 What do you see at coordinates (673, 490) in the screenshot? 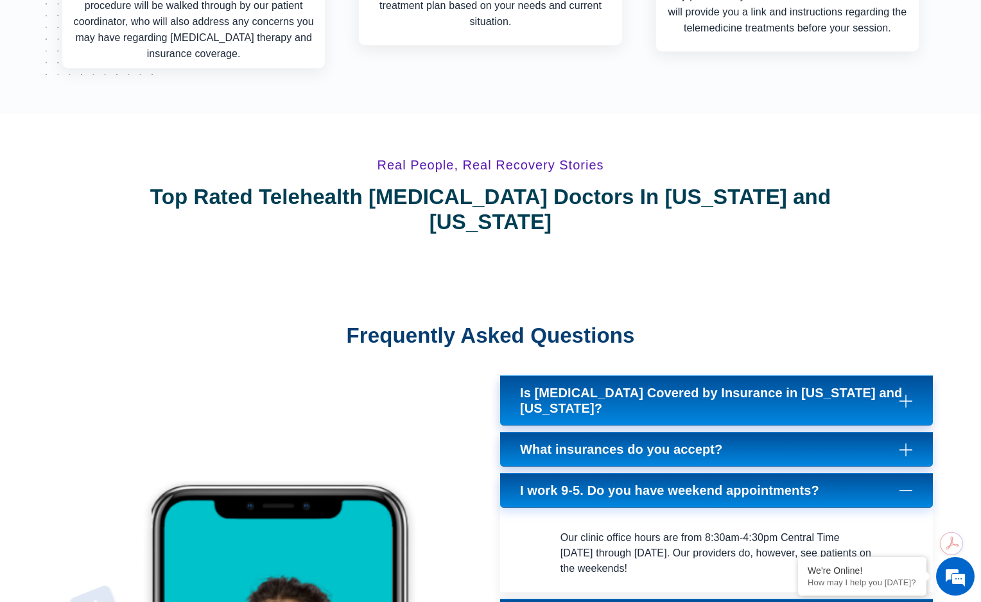
I see `span: I work 9-5. Do you have weekend appointments?` at bounding box center [673, 490].